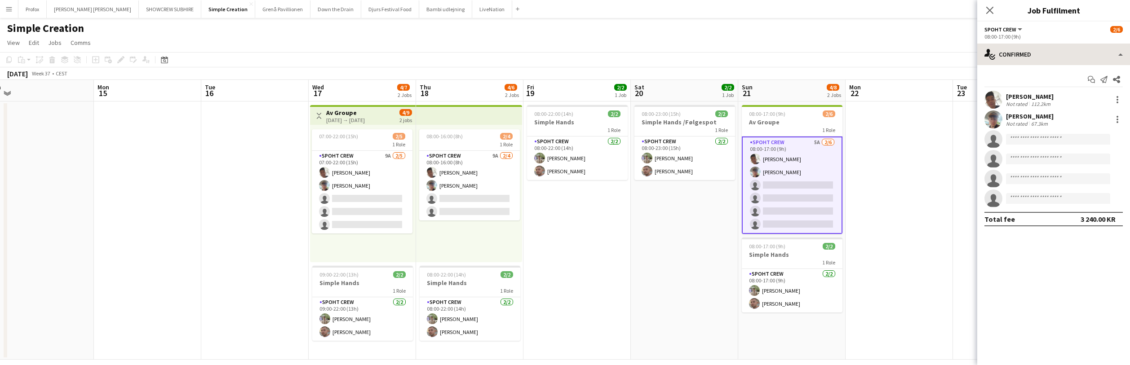 This screenshot has height=365, width=1130. I want to click on span: 15, so click(102, 93).